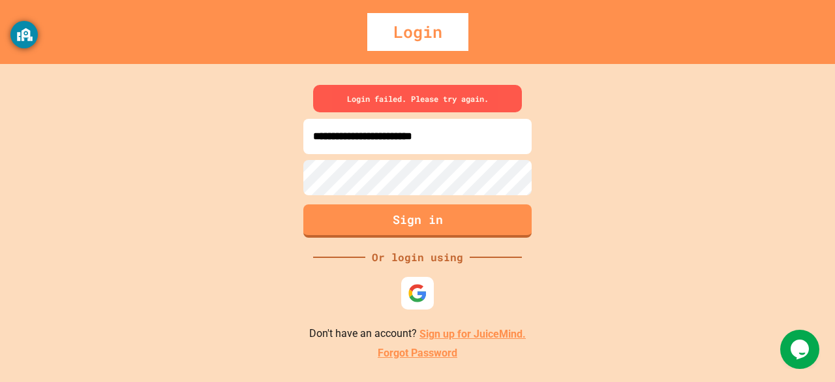 This screenshot has width=835, height=382. Describe the element at coordinates (418, 353) in the screenshot. I see `a: Forgot Password` at that location.